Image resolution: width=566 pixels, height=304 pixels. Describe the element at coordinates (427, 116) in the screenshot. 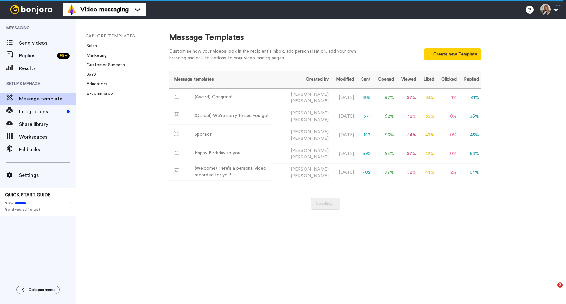

I see `td: 35 %` at that location.